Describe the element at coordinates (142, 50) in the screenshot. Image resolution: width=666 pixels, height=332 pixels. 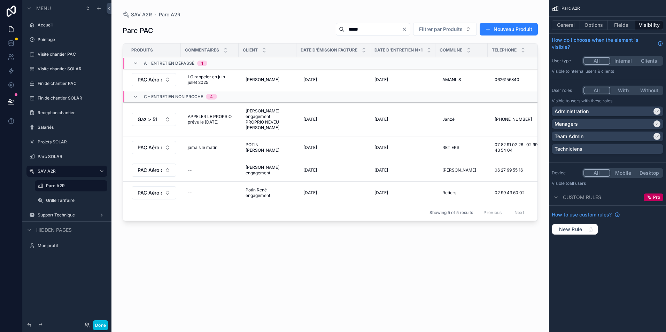
I see `span: Produits` at that location.